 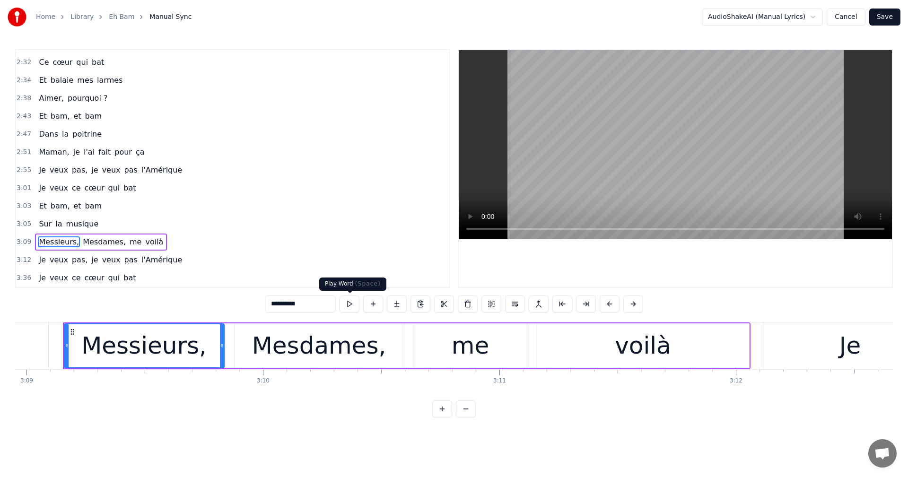 I want to click on span: poitrine, so click(x=87, y=134).